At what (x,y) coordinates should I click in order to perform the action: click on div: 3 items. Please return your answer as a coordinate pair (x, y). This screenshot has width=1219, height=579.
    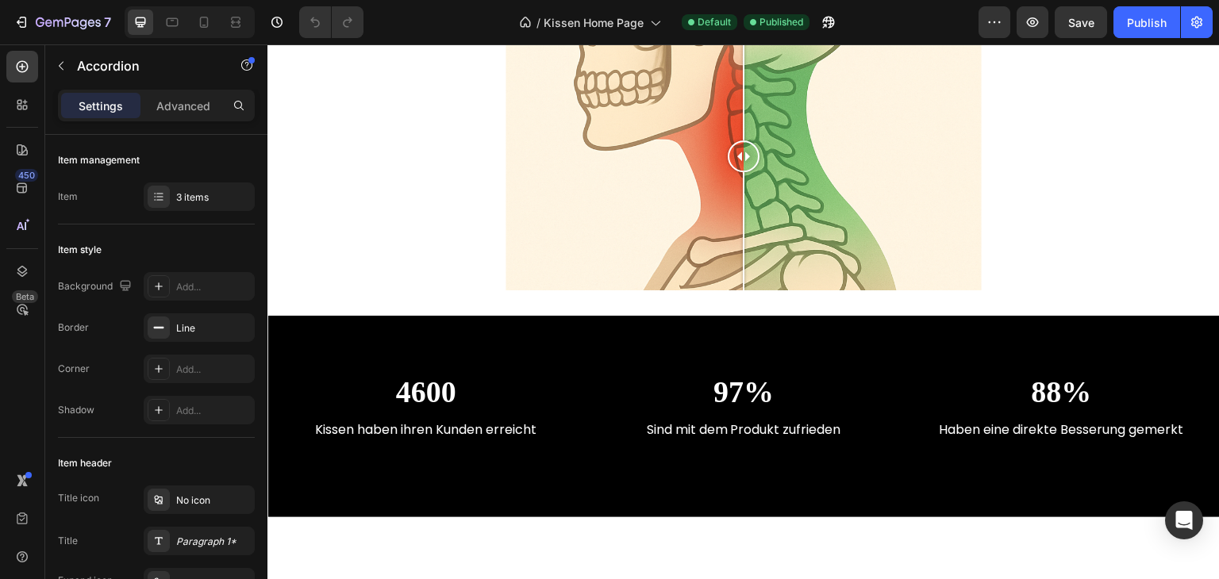
    Looking at the image, I should click on (213, 198).